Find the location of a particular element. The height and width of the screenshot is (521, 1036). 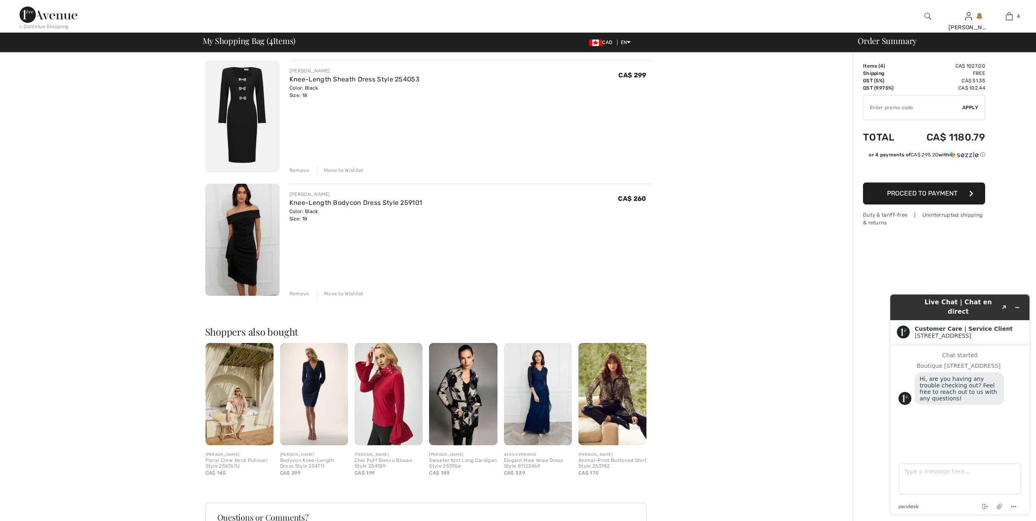

td: CA$ 51.35 is located at coordinates (945, 81).